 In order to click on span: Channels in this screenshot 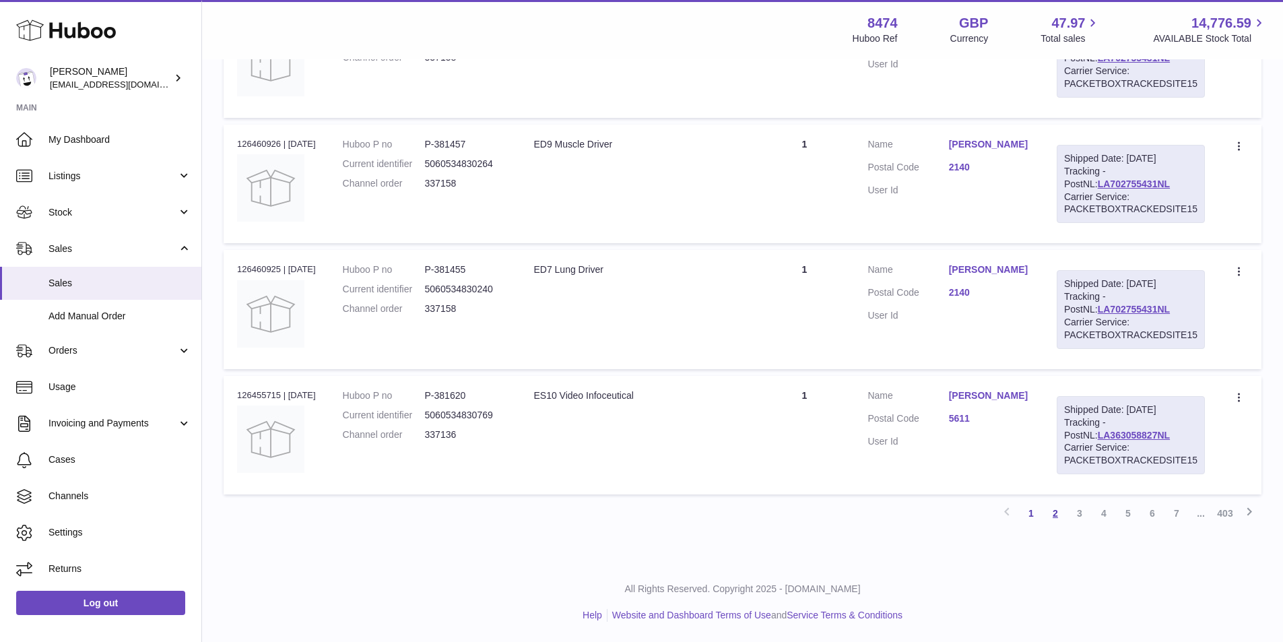, I will do `click(120, 496)`.